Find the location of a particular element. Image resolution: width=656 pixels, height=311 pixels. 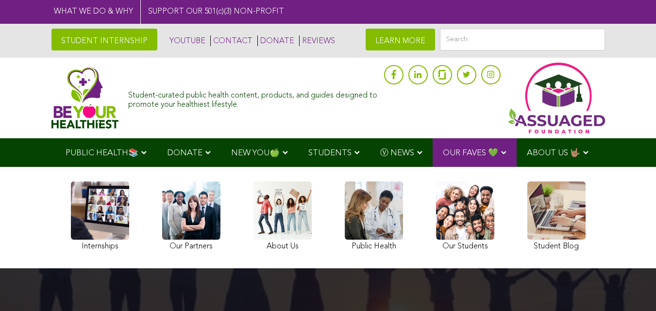

div: Navigation Menu is located at coordinates (328, 153).